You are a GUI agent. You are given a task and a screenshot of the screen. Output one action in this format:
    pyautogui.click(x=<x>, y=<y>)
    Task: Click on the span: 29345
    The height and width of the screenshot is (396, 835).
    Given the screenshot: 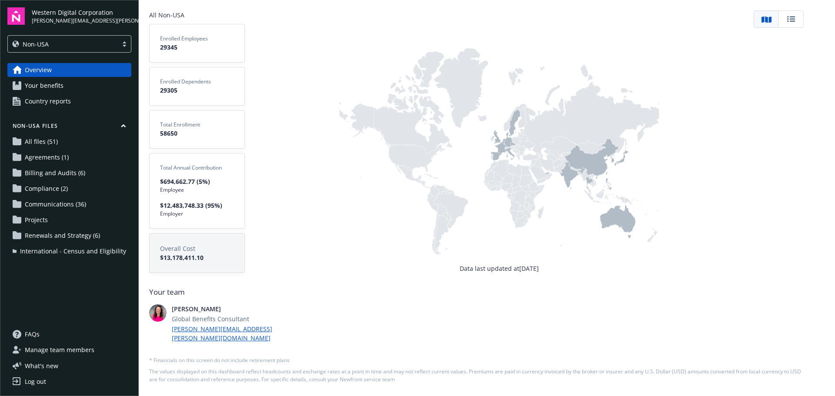 What is the action you would take?
    pyautogui.click(x=197, y=47)
    